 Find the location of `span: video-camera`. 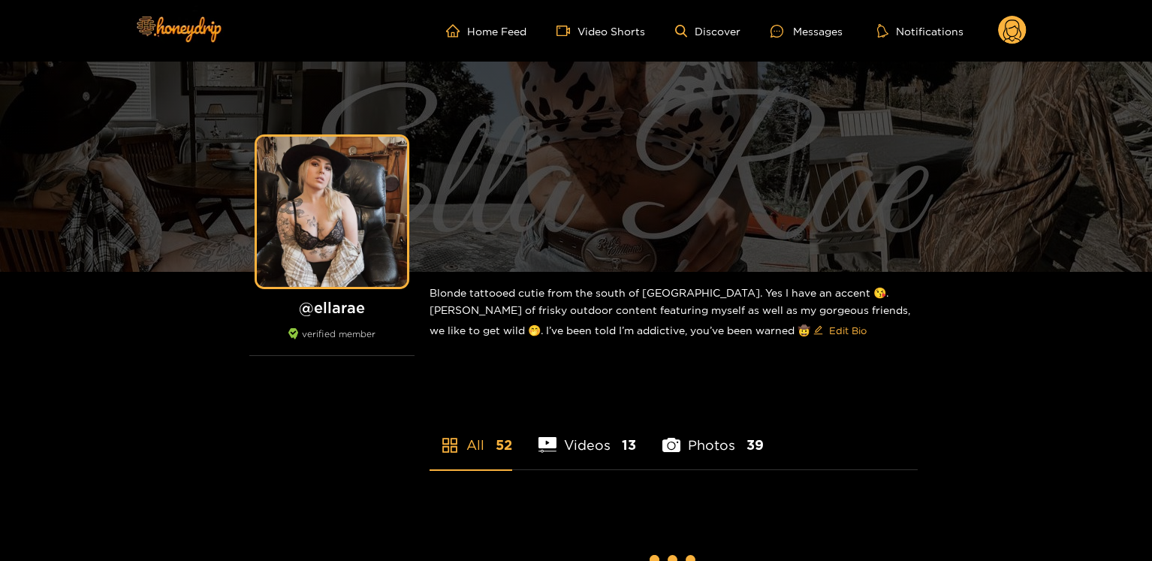

span: video-camera is located at coordinates (567, 31).